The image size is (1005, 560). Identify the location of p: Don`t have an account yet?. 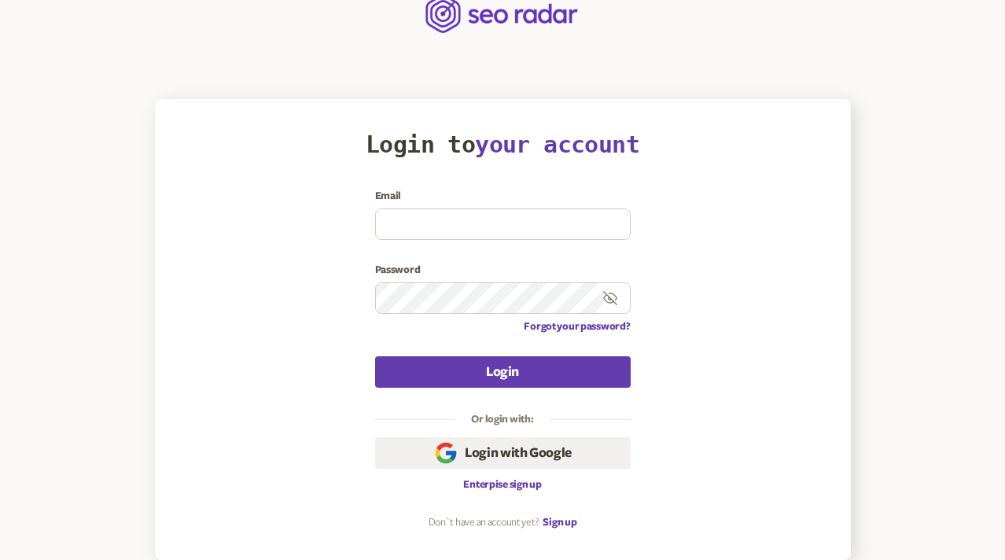
(484, 522).